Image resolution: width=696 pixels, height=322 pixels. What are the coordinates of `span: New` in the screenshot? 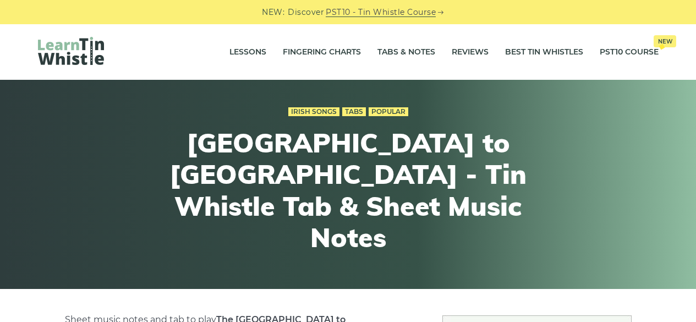 It's located at (664, 41).